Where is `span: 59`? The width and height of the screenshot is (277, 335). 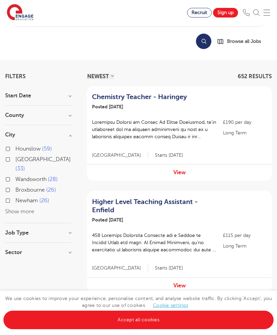
span: 59 is located at coordinates (47, 149).